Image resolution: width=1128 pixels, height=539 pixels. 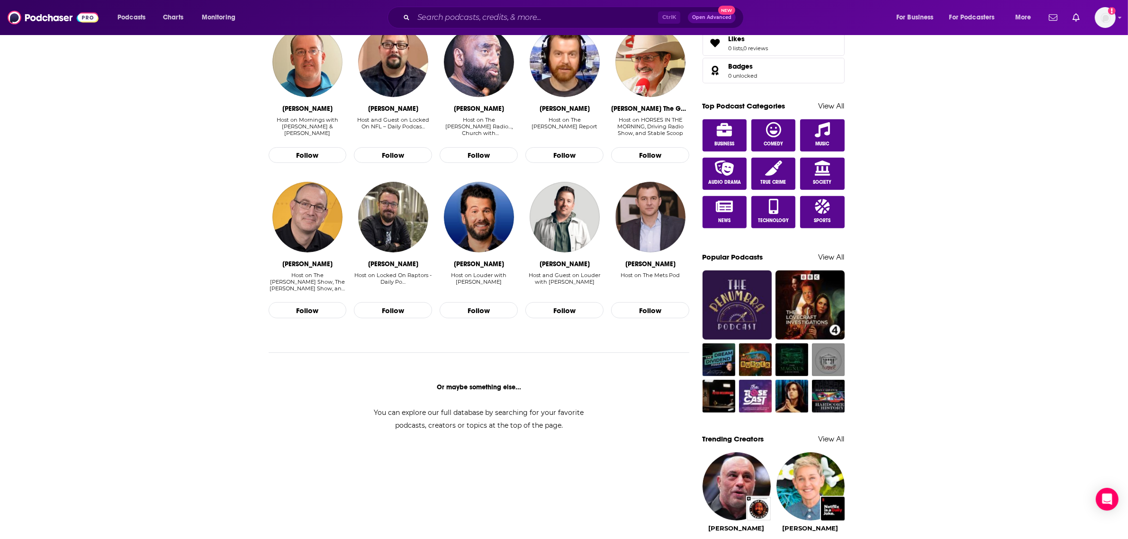 I want to click on a: Business, so click(x=725, y=135).